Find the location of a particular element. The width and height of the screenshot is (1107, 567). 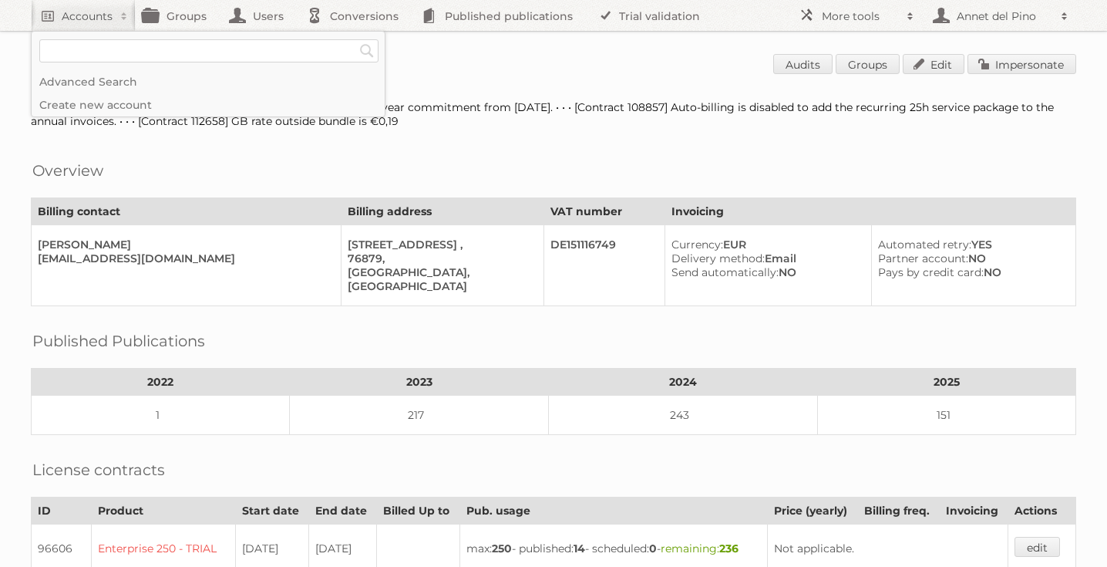

div: 76879, is located at coordinates (439, 258).